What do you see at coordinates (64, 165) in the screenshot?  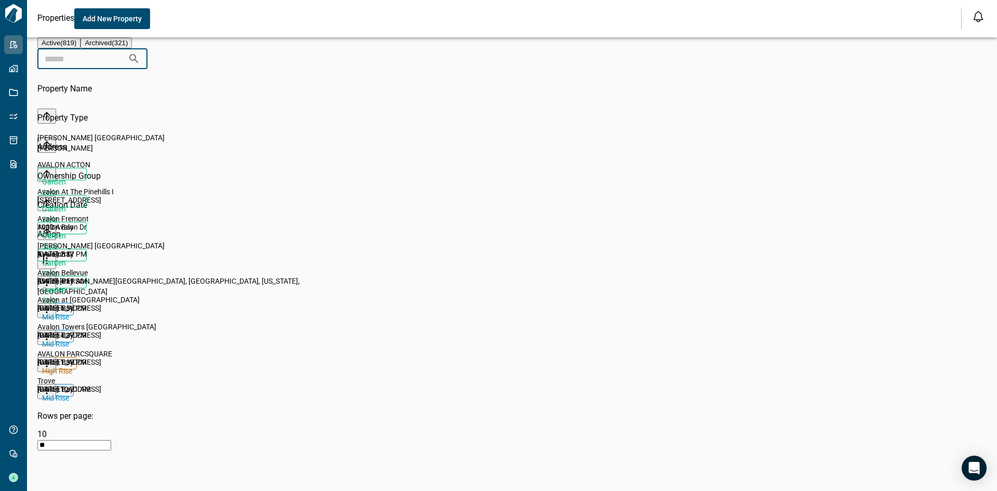 I see `span: AVALON ACTON` at bounding box center [64, 165].